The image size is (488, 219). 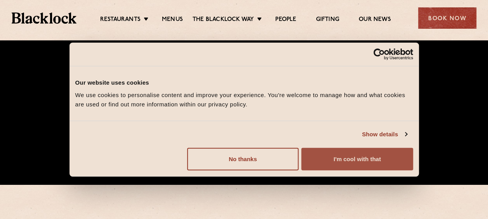 What do you see at coordinates (223, 20) in the screenshot?
I see `a: The Blacklock Way` at bounding box center [223, 20].